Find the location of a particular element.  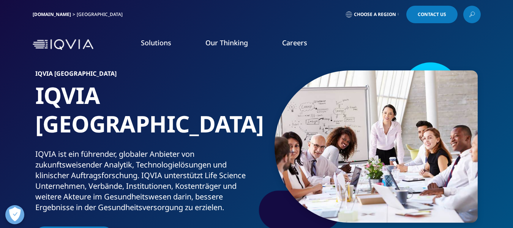

a: Contact Us is located at coordinates (432, 14).